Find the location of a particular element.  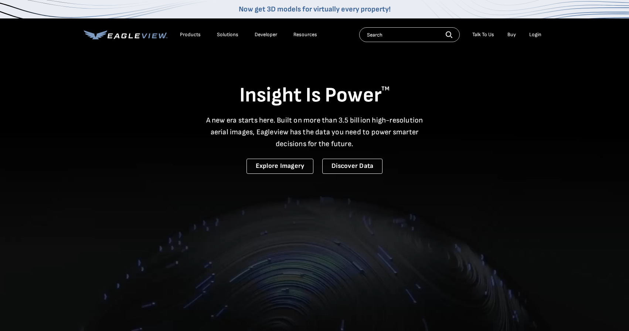

a: Now get 3D models for virtually every property! is located at coordinates (314, 9).